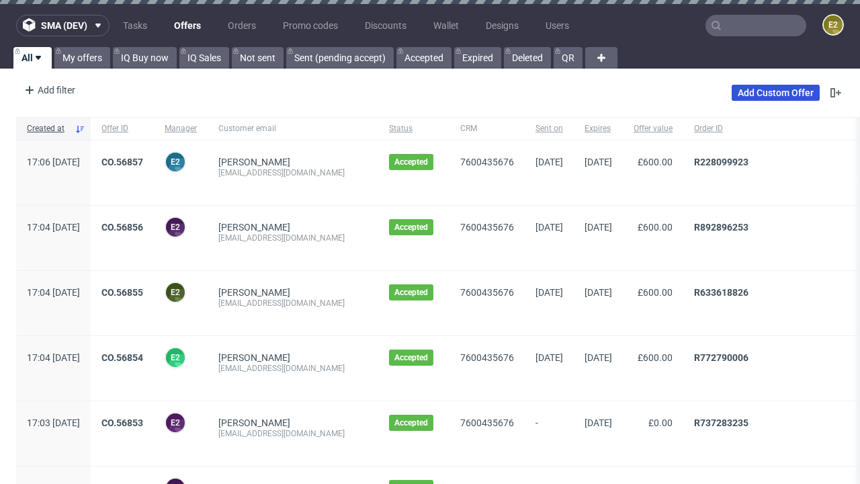 This screenshot has width=860, height=484. I want to click on a: CO.56854, so click(122, 357).